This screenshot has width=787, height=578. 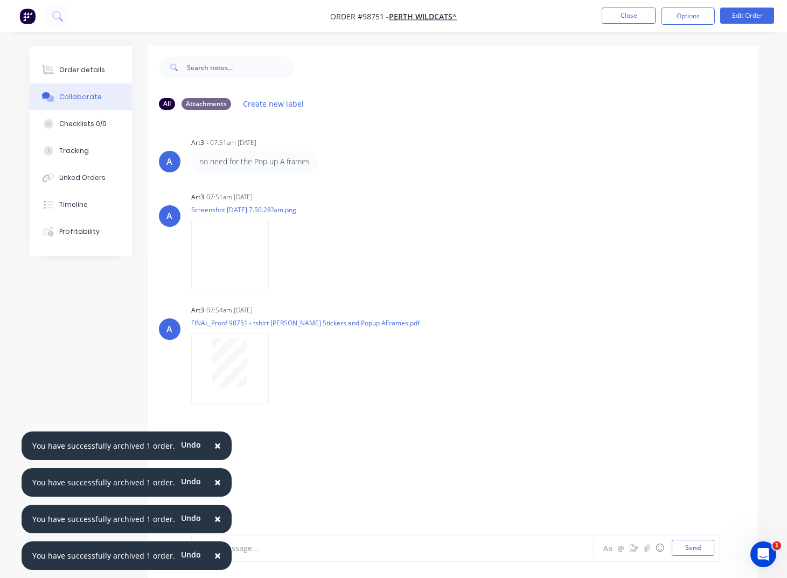 What do you see at coordinates (81, 151) in the screenshot?
I see `button: Tracking` at bounding box center [81, 151].